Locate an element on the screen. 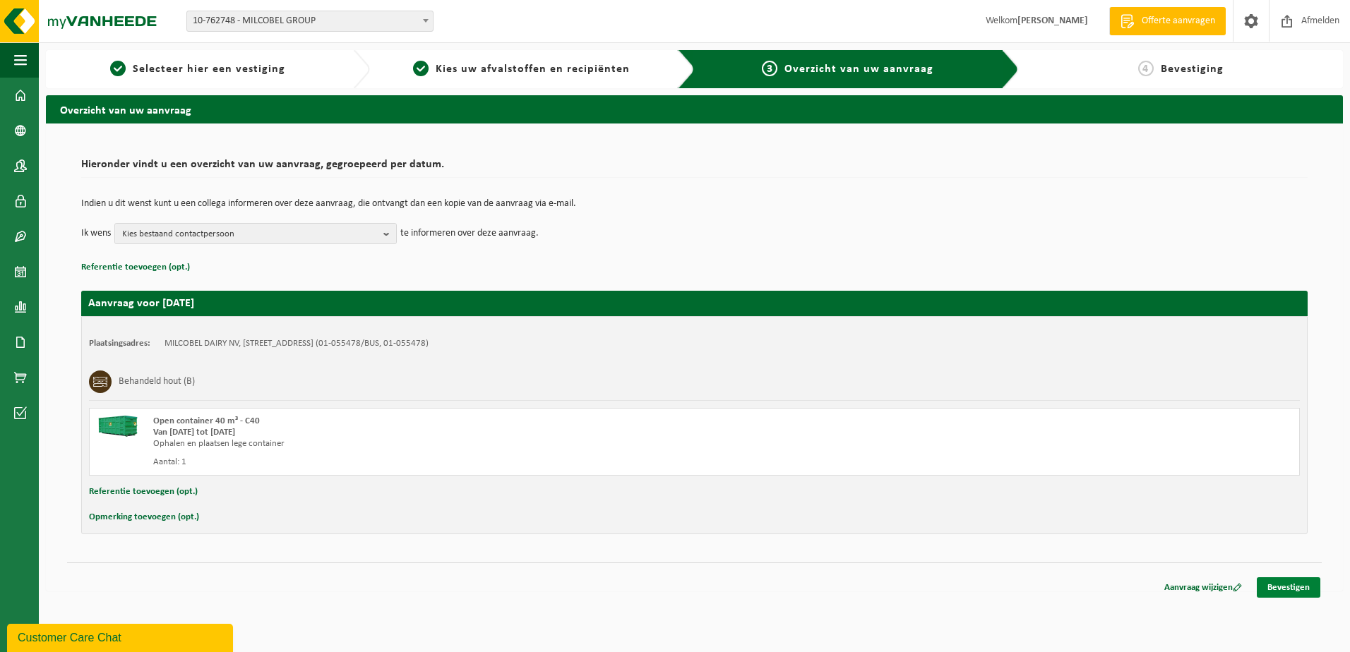  span: Overzicht van uw aanvraag is located at coordinates (858, 69).